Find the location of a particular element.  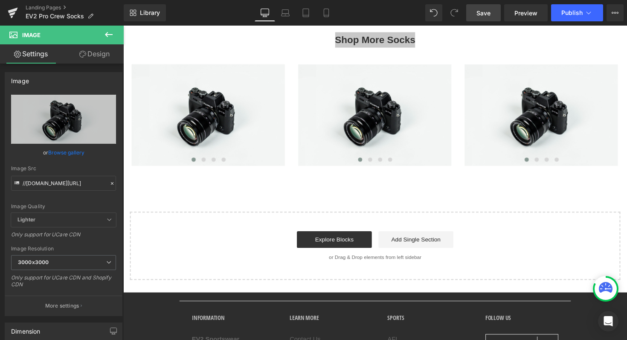

b: 3000x3000 is located at coordinates (33, 262).